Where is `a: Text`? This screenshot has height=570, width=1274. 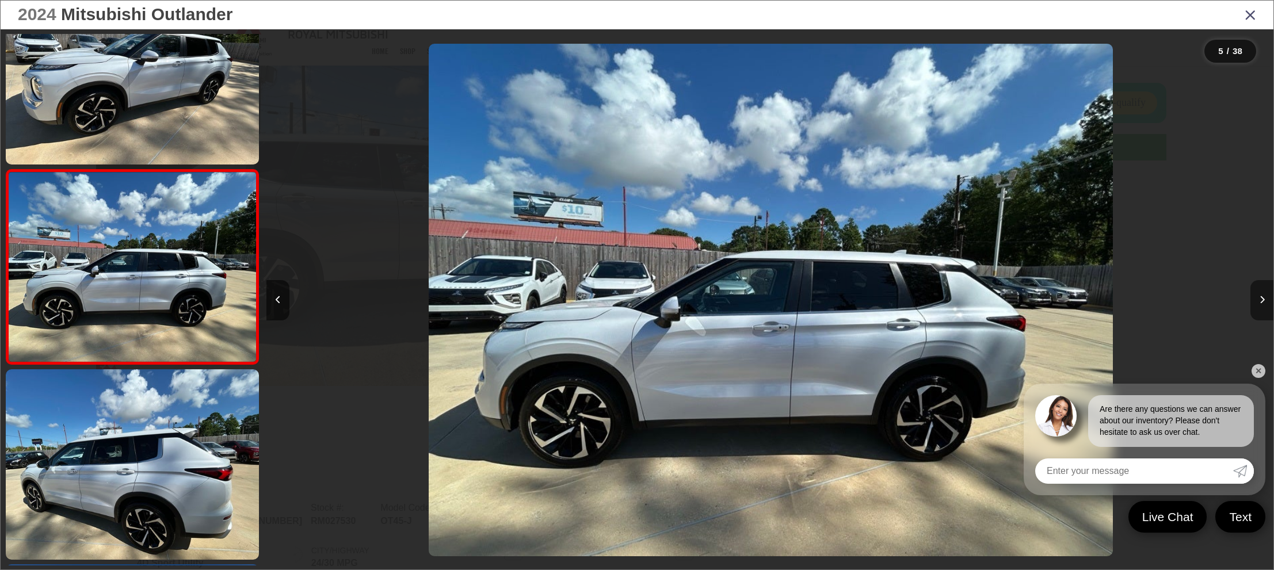 a: Text is located at coordinates (1240, 517).